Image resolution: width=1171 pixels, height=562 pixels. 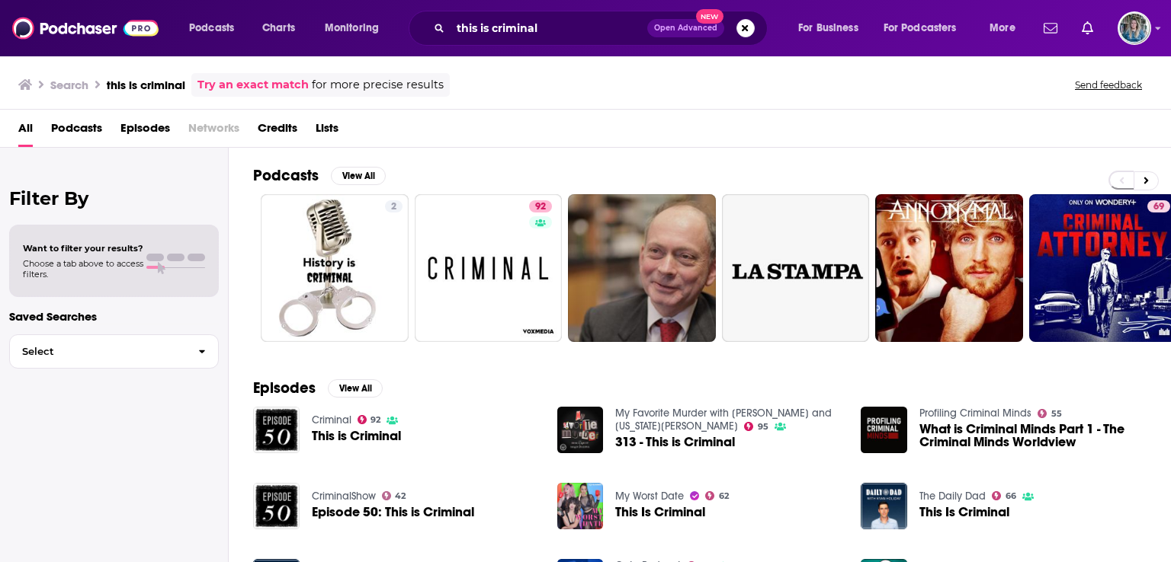 I want to click on span: This is Criminal, so click(x=356, y=436).